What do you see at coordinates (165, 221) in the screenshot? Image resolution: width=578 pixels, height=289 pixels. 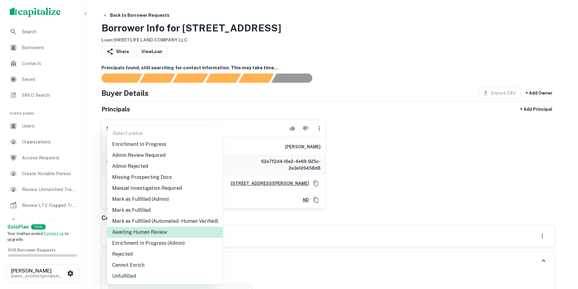 I see `li: Mark as Fulfilled (Automated - Human Verified)` at bounding box center [165, 221].